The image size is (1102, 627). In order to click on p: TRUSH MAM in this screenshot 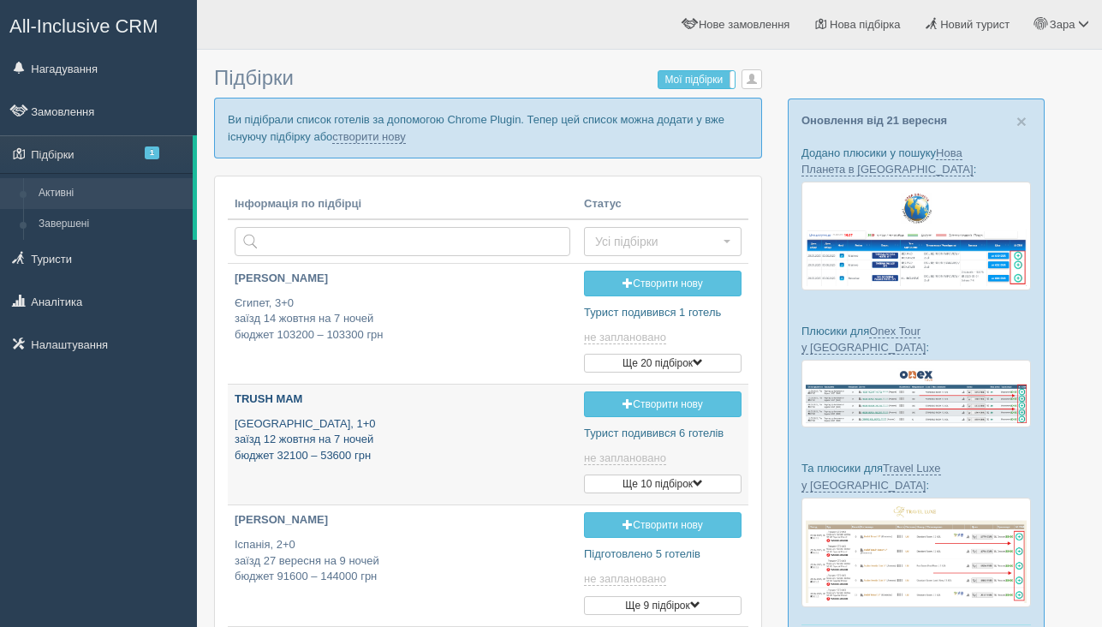, I will do `click(402, 399)`.